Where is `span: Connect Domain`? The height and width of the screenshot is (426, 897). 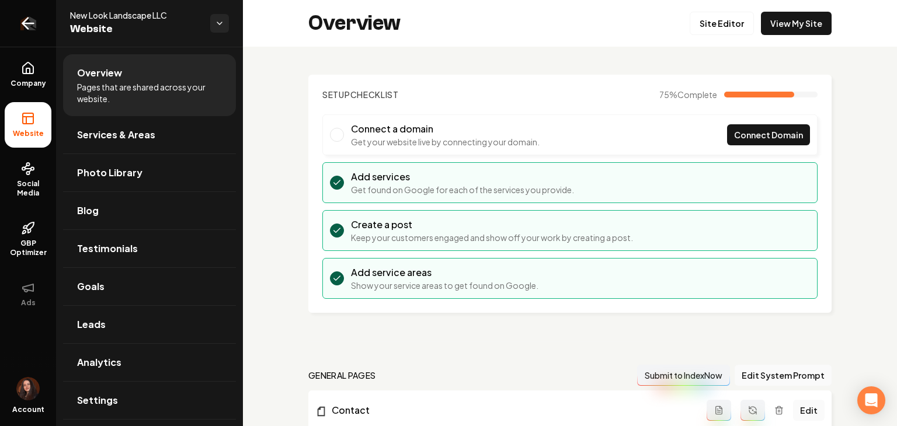 span: Connect Domain is located at coordinates (769, 135).